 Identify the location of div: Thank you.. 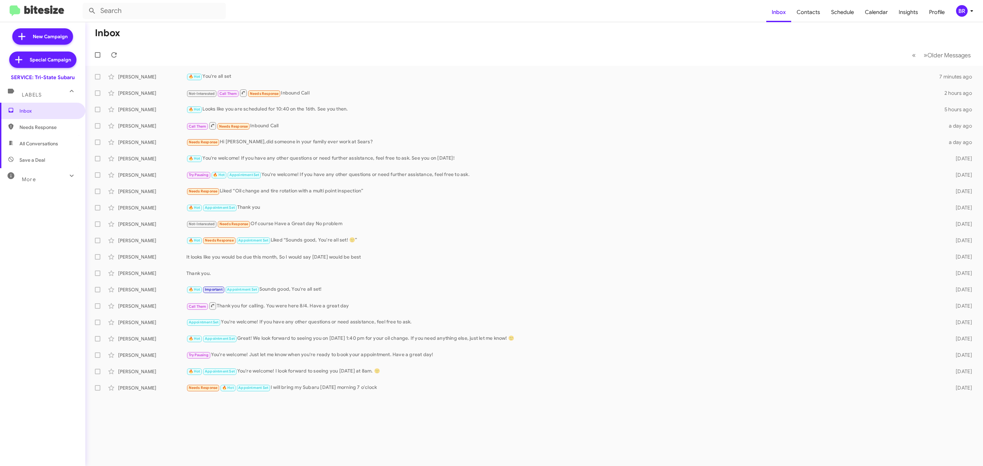
(564, 273).